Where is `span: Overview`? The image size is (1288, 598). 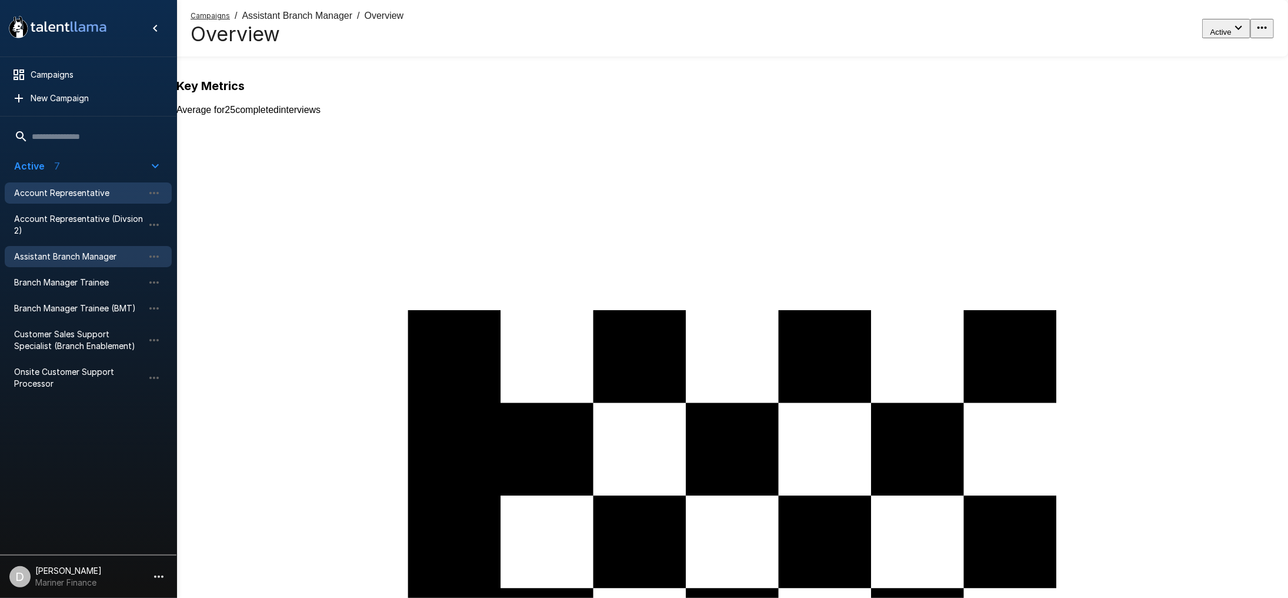
span: Overview is located at coordinates (384, 16).